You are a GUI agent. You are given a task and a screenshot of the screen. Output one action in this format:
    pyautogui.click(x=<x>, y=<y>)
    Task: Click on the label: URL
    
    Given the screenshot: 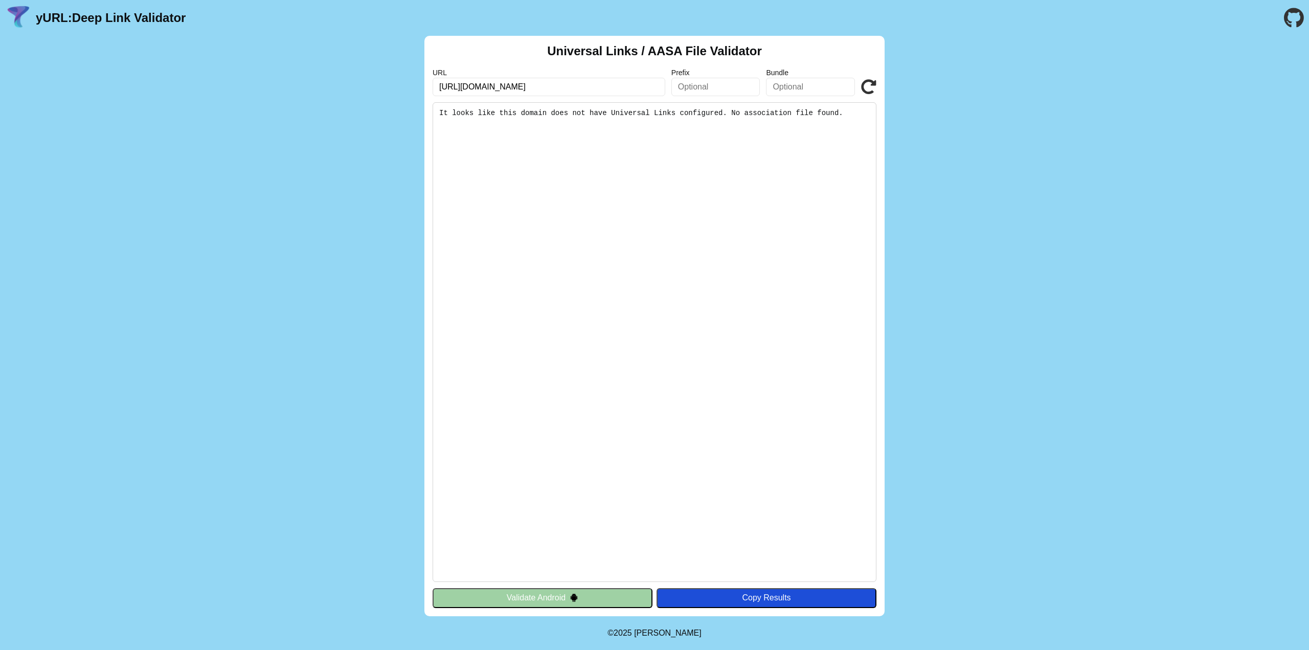 What is the action you would take?
    pyautogui.click(x=549, y=73)
    